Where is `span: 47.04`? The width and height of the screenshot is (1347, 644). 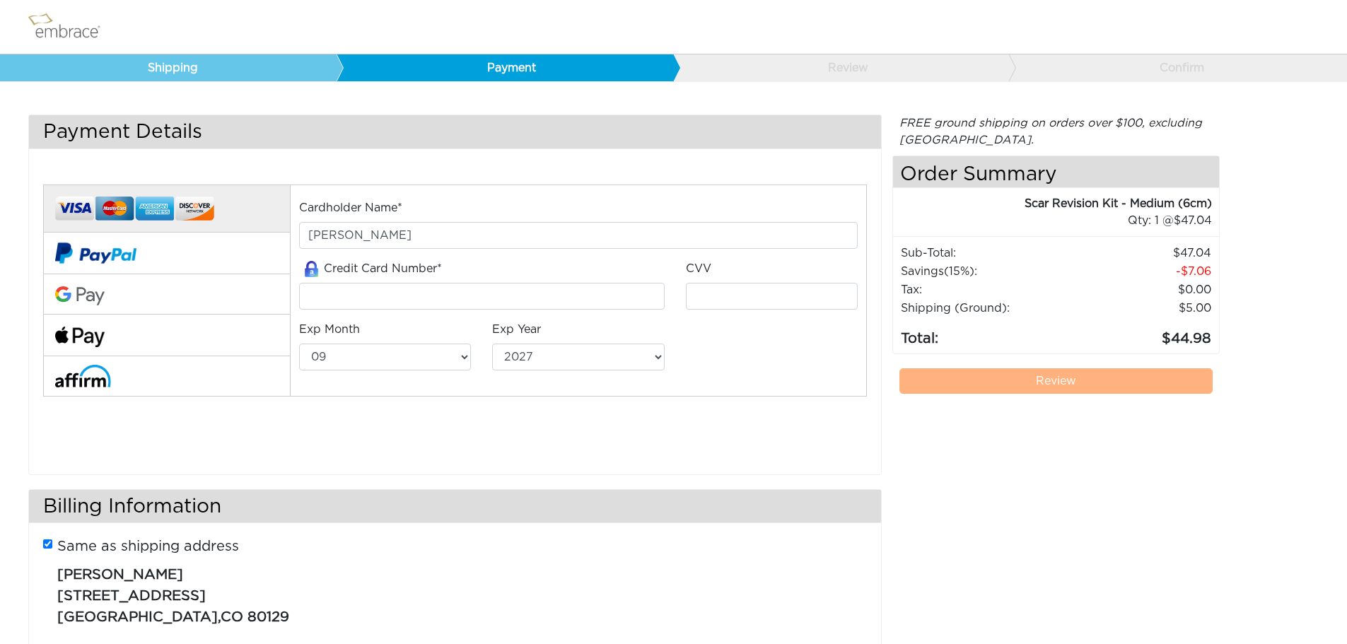
span: 47.04 is located at coordinates (1193, 221).